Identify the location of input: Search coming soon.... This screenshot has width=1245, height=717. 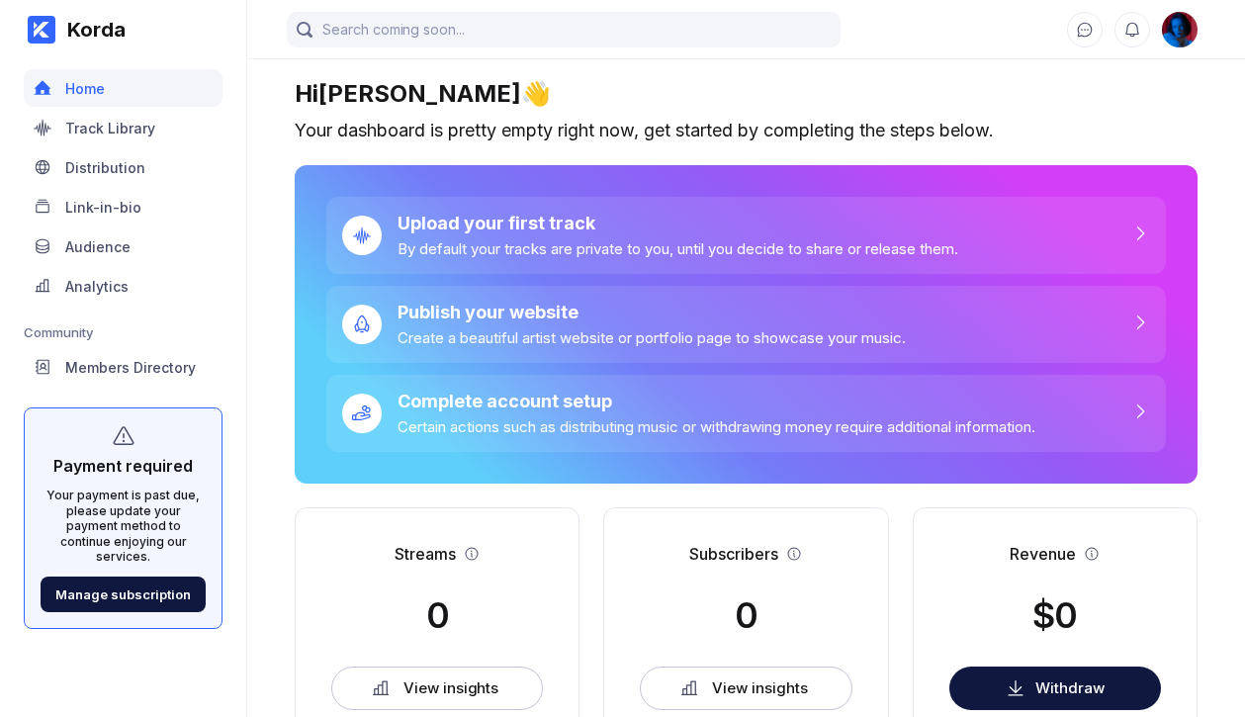
(564, 30).